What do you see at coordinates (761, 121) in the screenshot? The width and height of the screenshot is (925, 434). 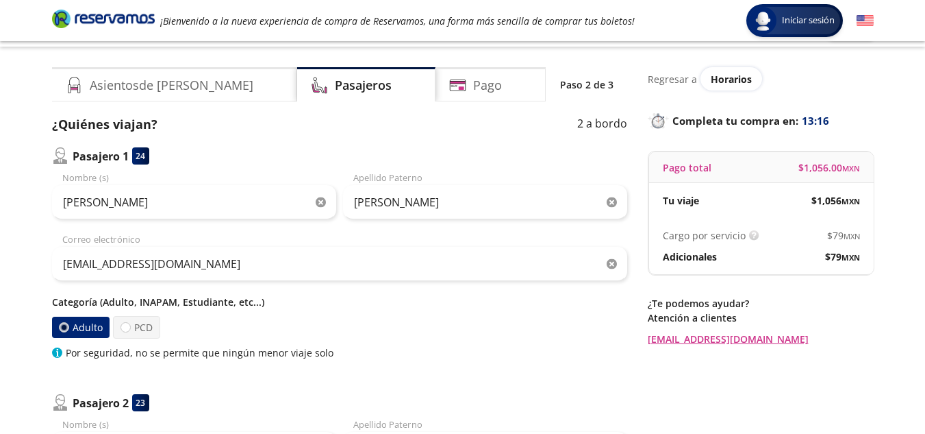 I see `p: Completa tu compra en :` at bounding box center [761, 121].